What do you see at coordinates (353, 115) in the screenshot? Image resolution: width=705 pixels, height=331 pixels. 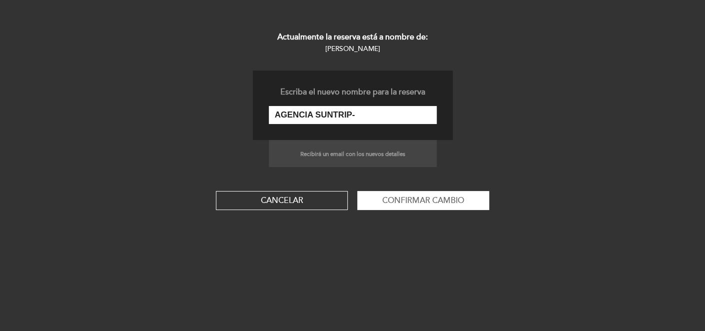 I see `input: Nuevo nombre` at bounding box center [353, 115].